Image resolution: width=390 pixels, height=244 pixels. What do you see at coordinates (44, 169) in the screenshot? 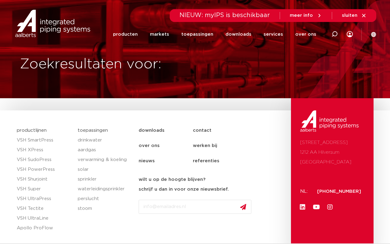
I see `a: VSH PowerPress` at bounding box center [44, 169].